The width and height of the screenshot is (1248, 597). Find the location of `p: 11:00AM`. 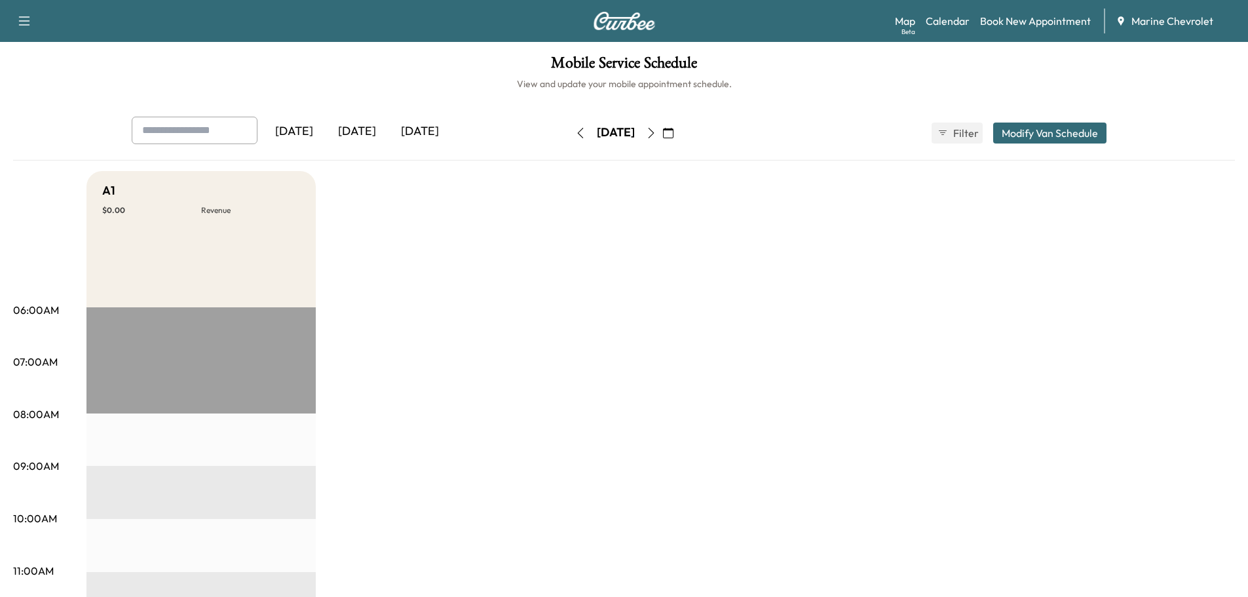

p: 11:00AM is located at coordinates (33, 571).